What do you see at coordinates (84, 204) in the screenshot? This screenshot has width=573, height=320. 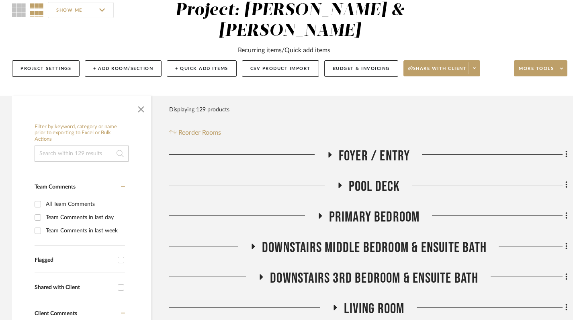 I see `div: All Team Comments` at bounding box center [84, 204].